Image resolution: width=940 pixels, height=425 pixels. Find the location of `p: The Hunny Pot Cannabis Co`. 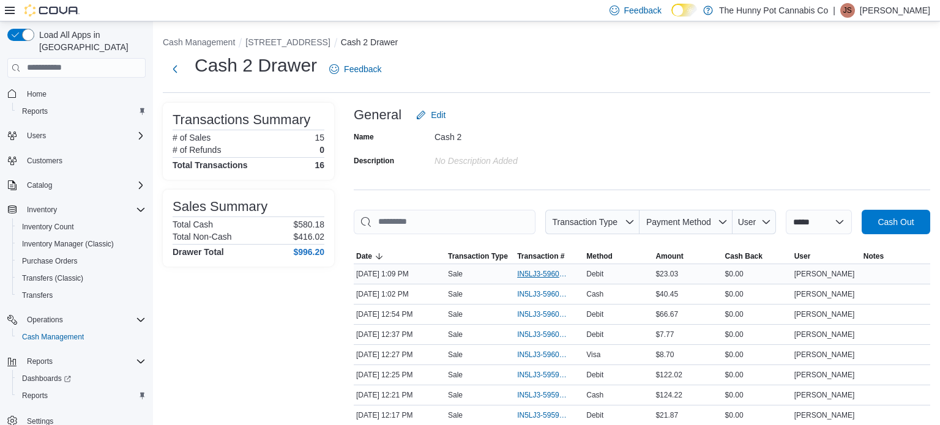

p: The Hunny Pot Cannabis Co is located at coordinates (773, 10).